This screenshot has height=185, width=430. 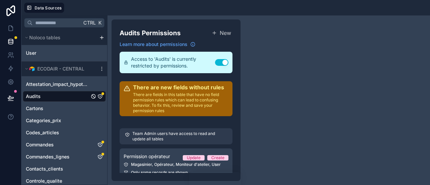 What do you see at coordinates (147, 157) in the screenshot?
I see `span: Permission opérateur` at bounding box center [147, 157].